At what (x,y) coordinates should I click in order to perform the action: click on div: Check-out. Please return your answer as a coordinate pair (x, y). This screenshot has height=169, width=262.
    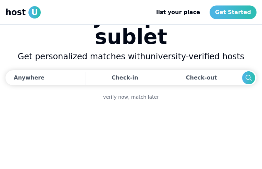
    Looking at the image, I should click on (203, 78).